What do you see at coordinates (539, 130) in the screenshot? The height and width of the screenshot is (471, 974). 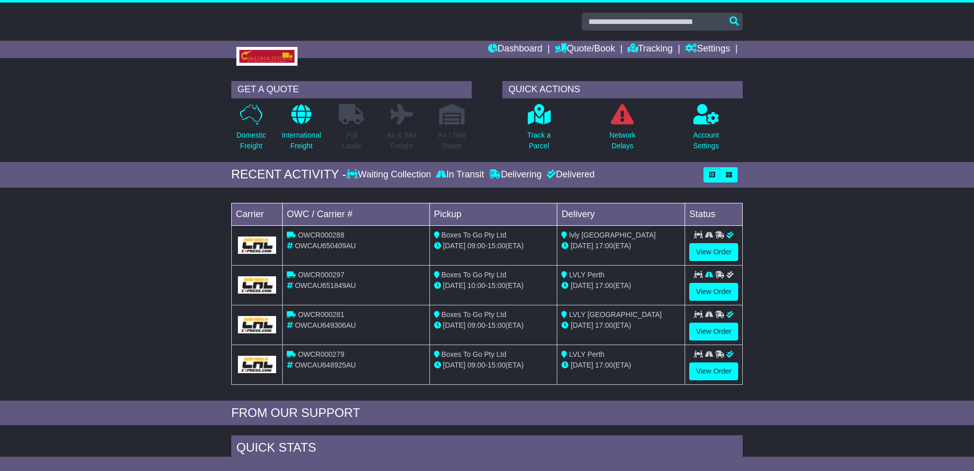 I see `a: Track aParcel` at bounding box center [539, 130].